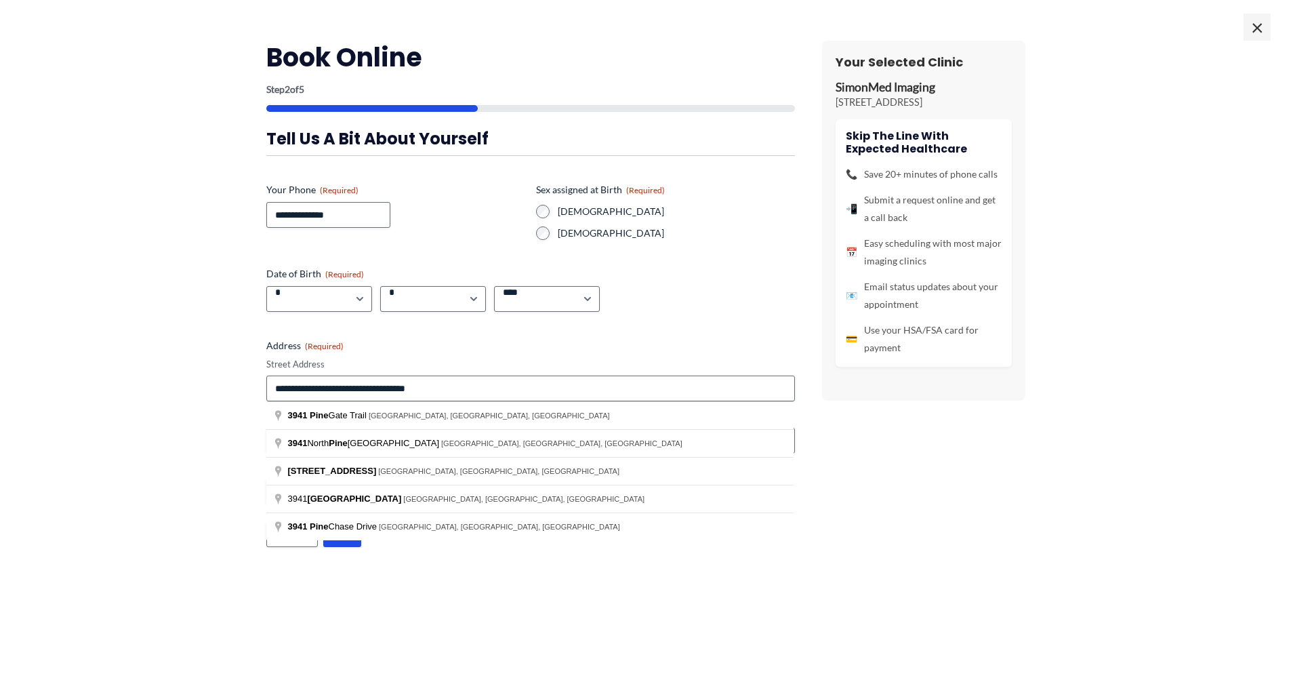 The width and height of the screenshot is (1291, 699). Describe the element at coordinates (924, 252) in the screenshot. I see `li: Easy scheduling with most major imaging clinics` at that location.